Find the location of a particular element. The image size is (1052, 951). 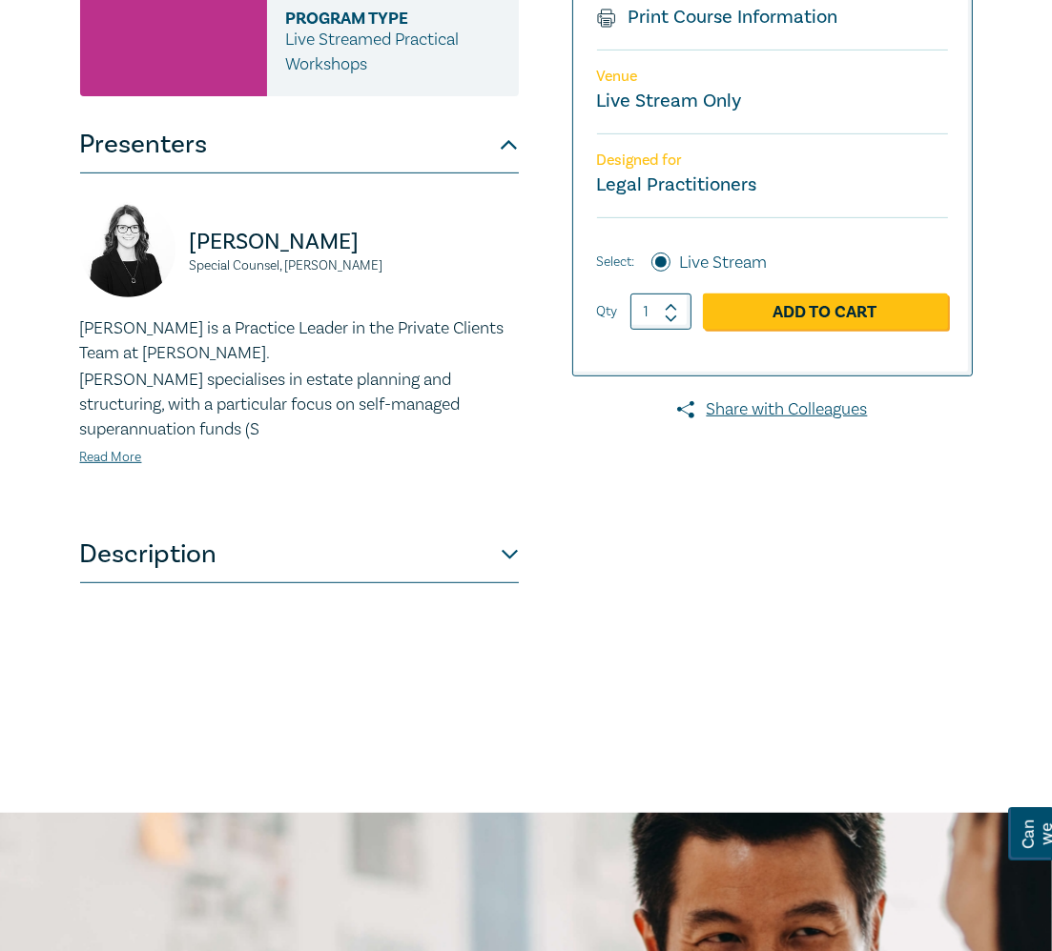

button: Description is located at coordinates (299, 555).